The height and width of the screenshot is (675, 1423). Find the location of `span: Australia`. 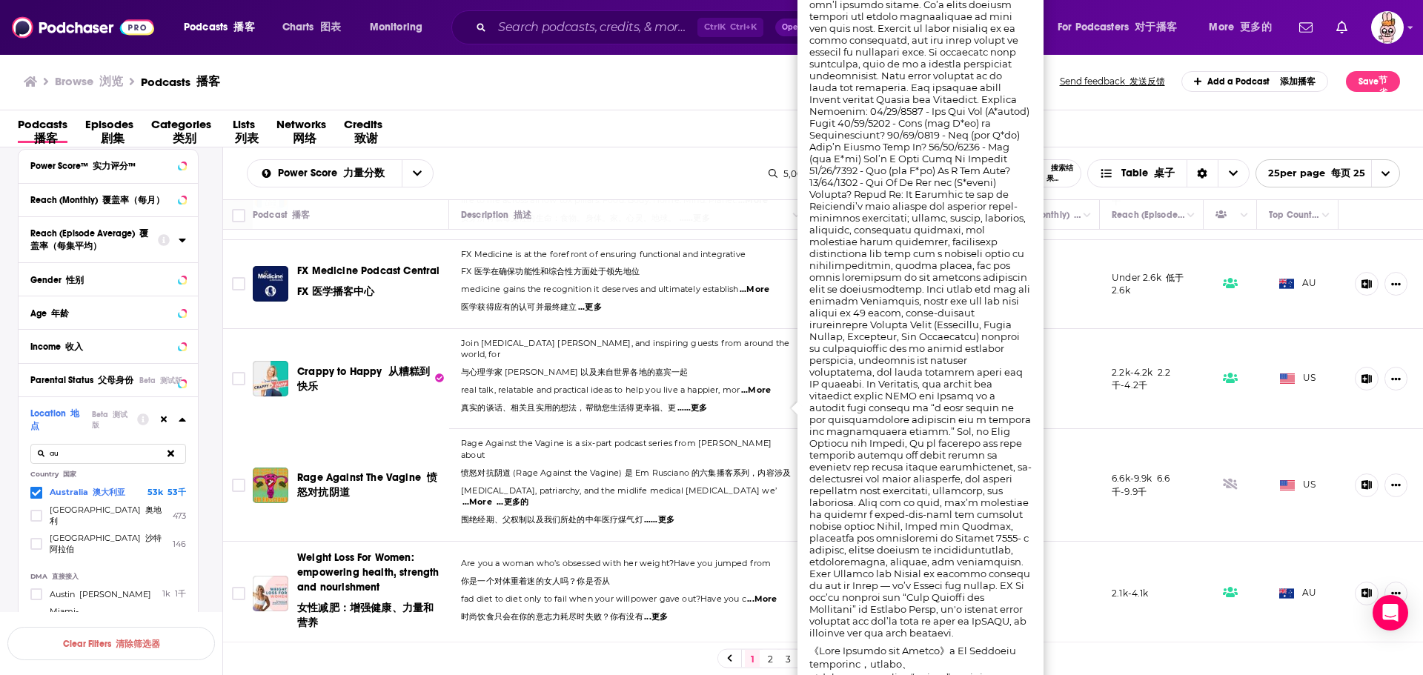

span: Australia is located at coordinates (87, 492).